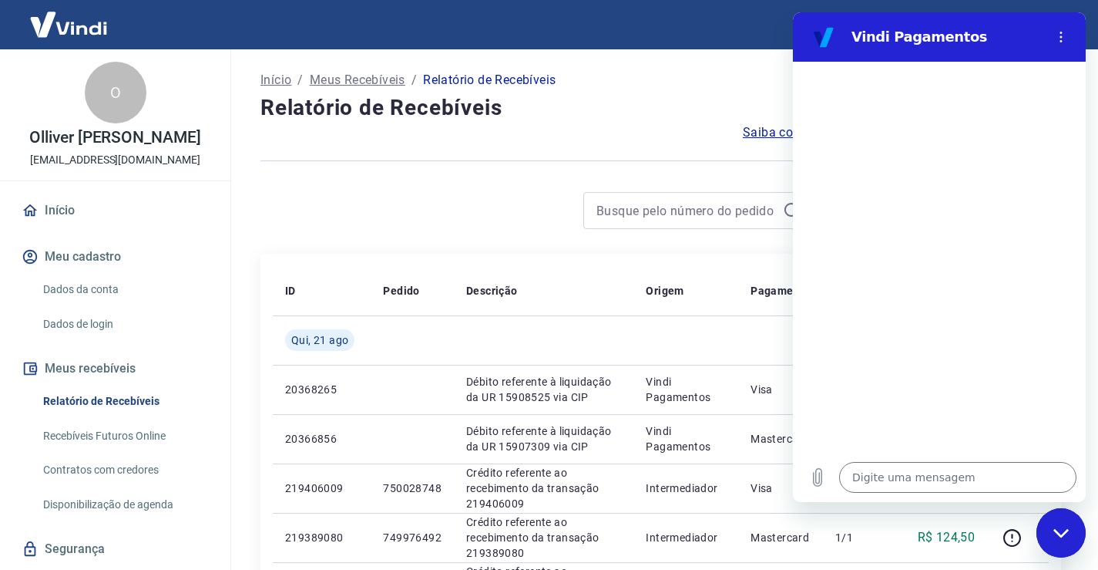 The width and height of the screenshot is (1098, 570). I want to click on h4: Relatório de Recebíveis, so click(661, 108).